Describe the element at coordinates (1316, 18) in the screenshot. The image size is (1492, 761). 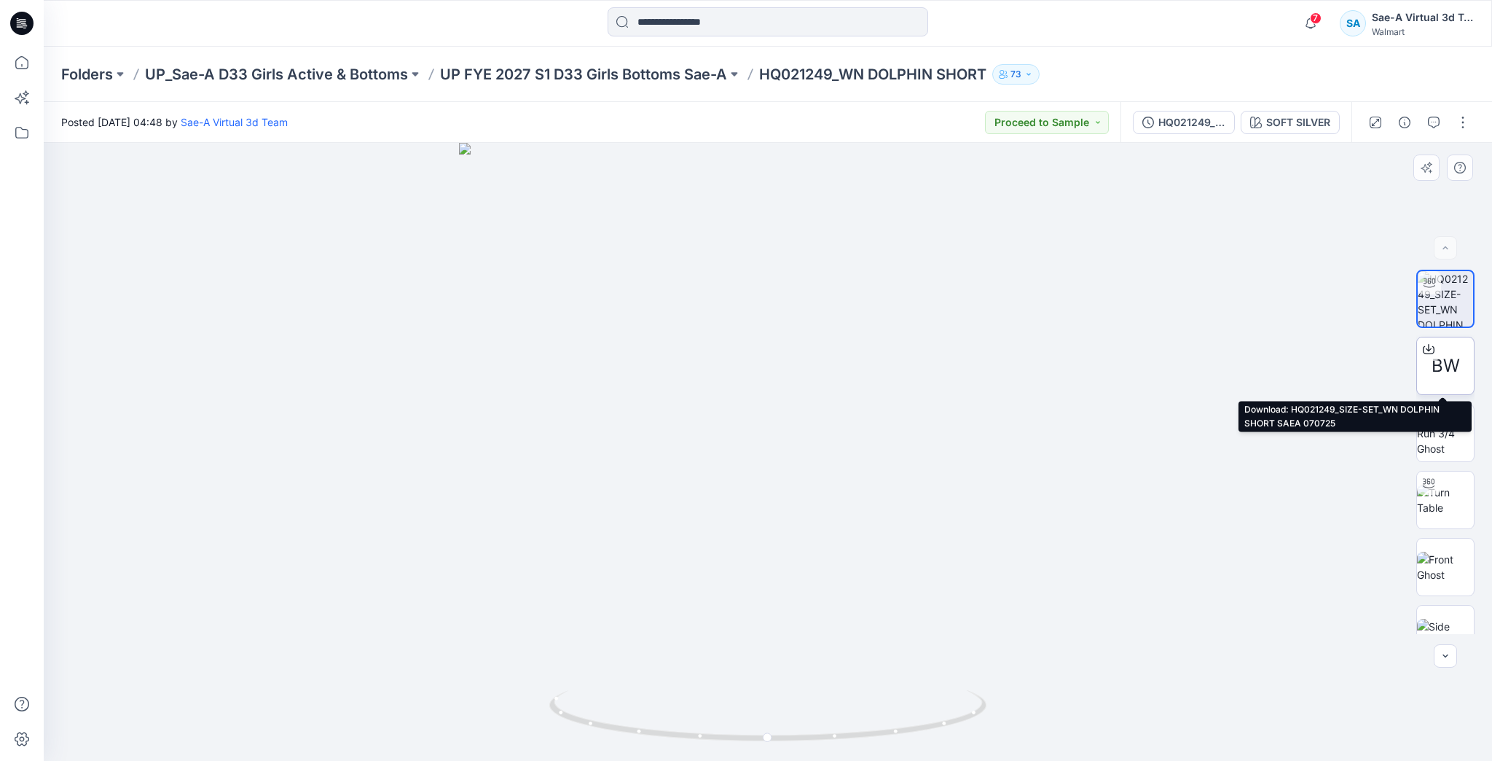
I see `span: 7` at that location.